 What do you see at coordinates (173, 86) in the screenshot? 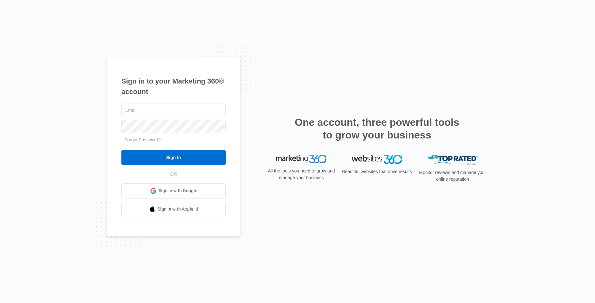
I see `h1: Sign in to your Marketing 360® account` at bounding box center [173, 86].